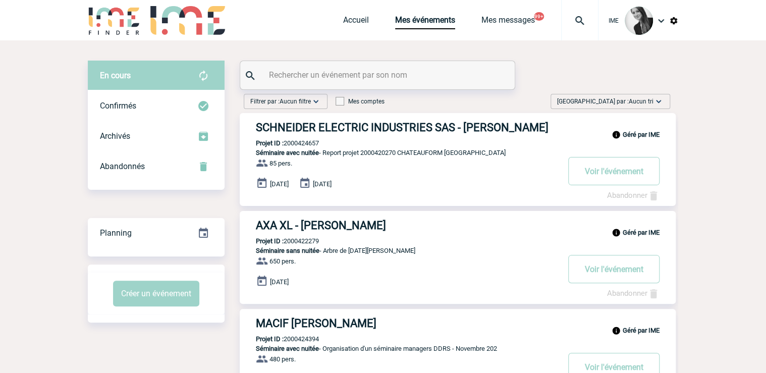 This screenshot has height=373, width=766. Describe the element at coordinates (156, 233) in the screenshot. I see `div: Retrouvez ici tous vos événements organisés par date et état d'avancement` at that location.